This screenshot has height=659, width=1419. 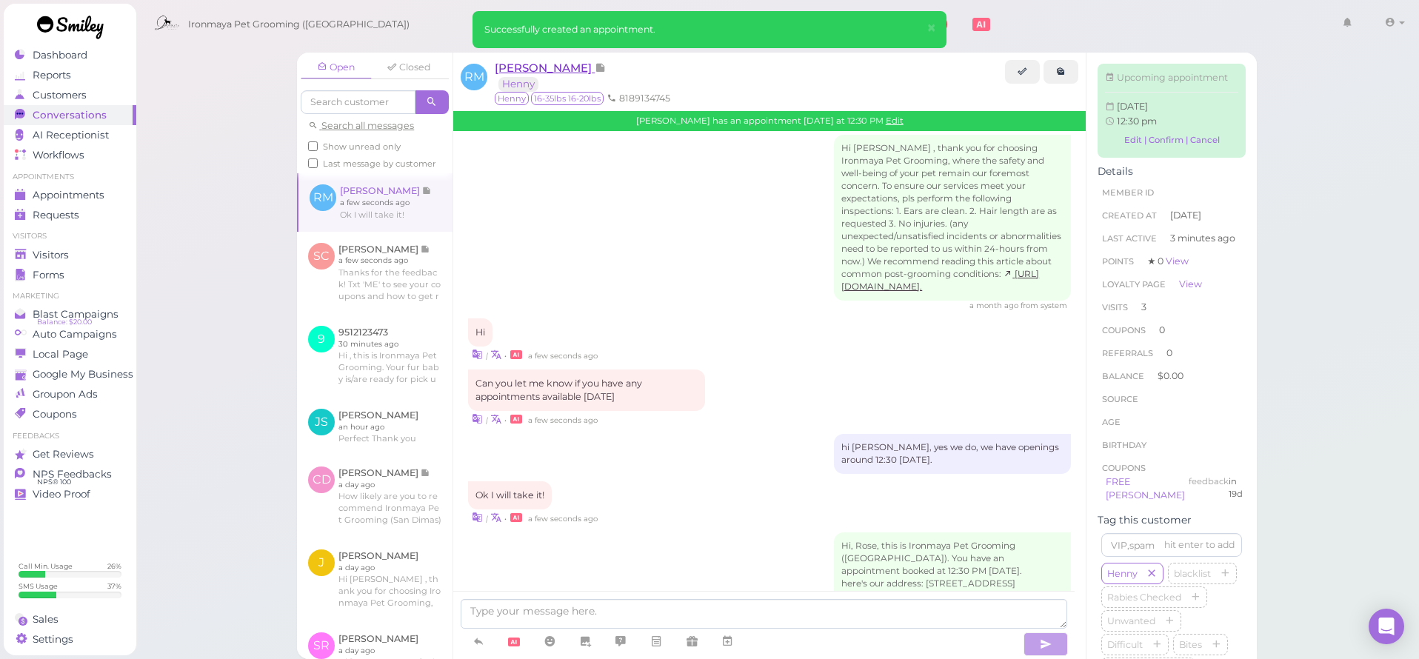 What do you see at coordinates (45, 566) in the screenshot?
I see `div: Call Min. Usage` at bounding box center [45, 566].